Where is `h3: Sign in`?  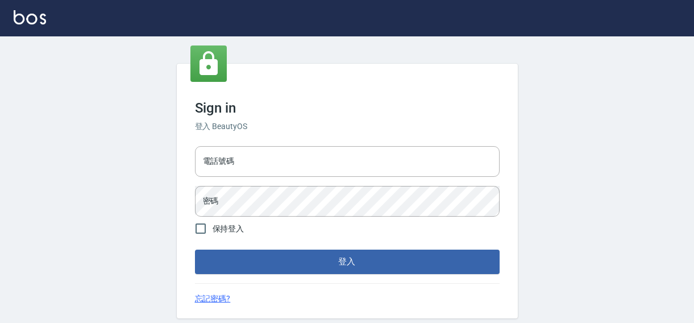 h3: Sign in is located at coordinates (347, 108).